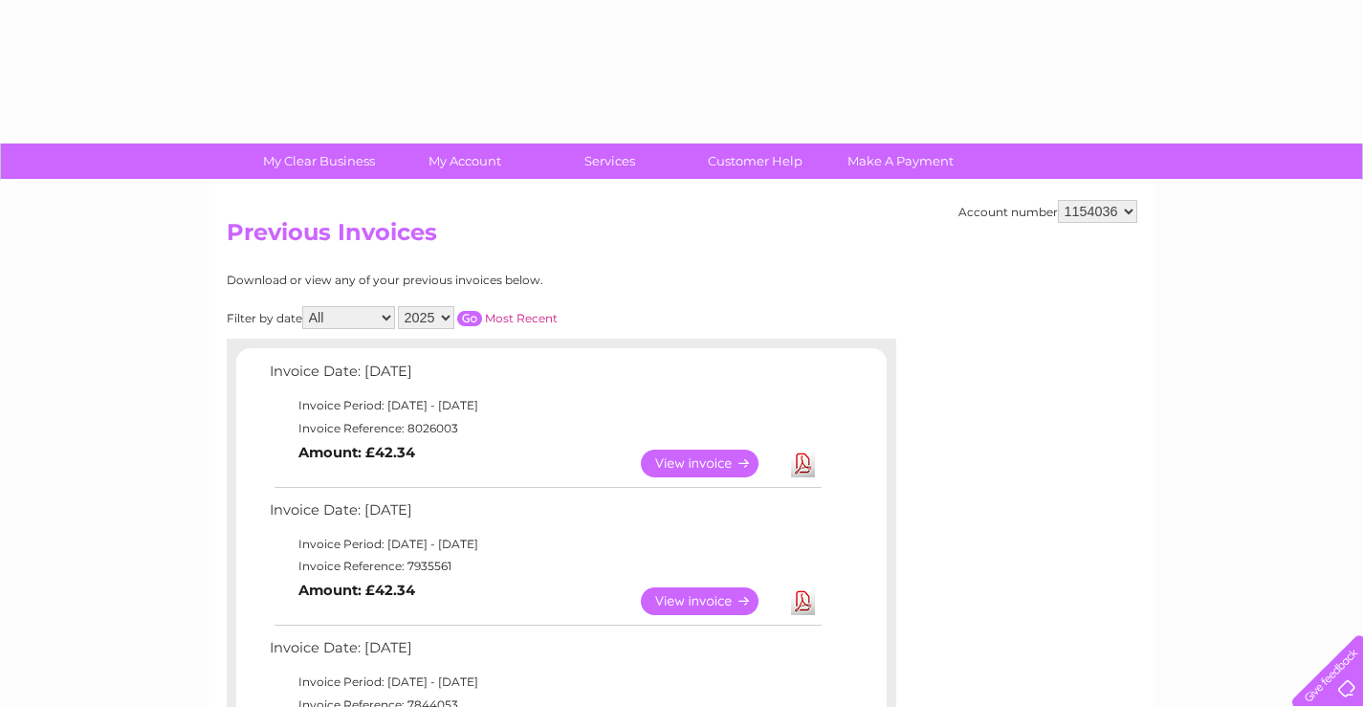 This screenshot has height=707, width=1363. What do you see at coordinates (755, 161) in the screenshot?
I see `a: Customer Help` at bounding box center [755, 161].